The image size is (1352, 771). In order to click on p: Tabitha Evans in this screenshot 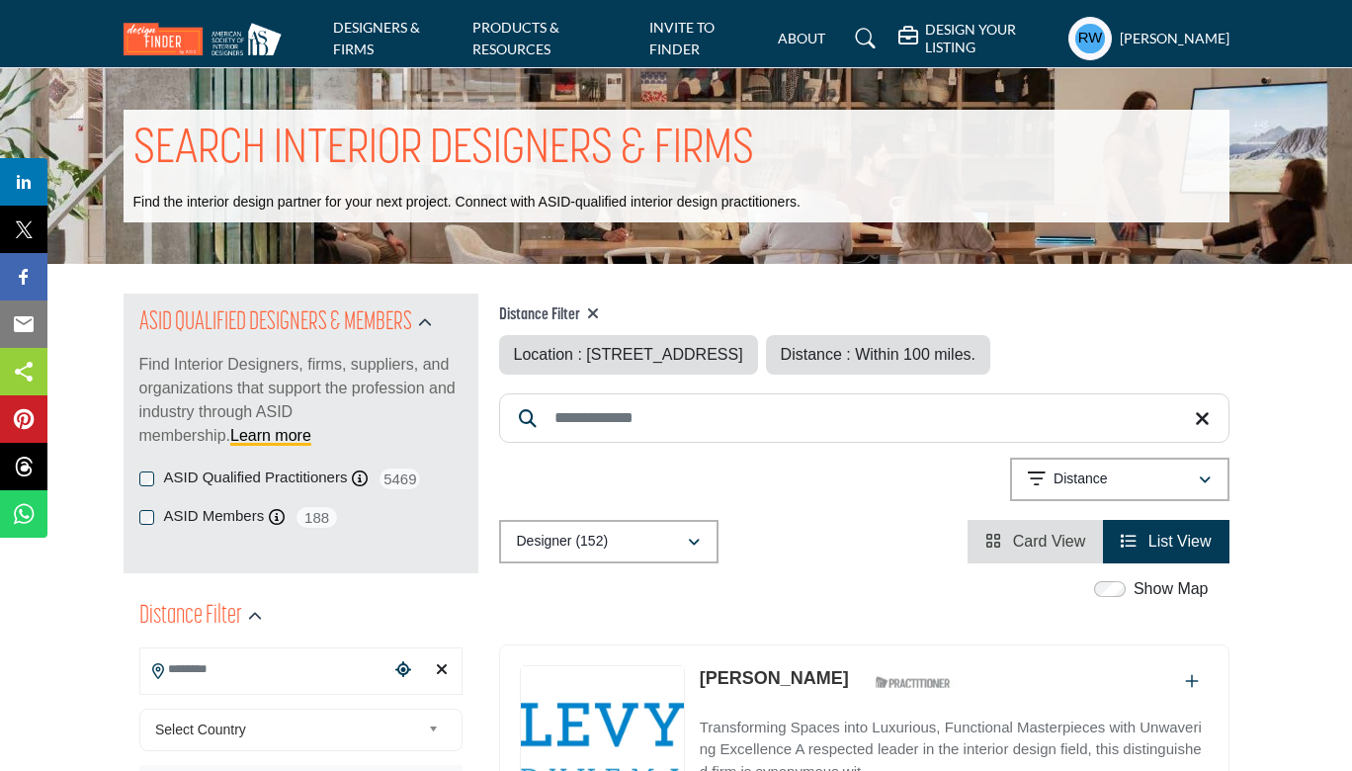, I will do `click(774, 678)`.